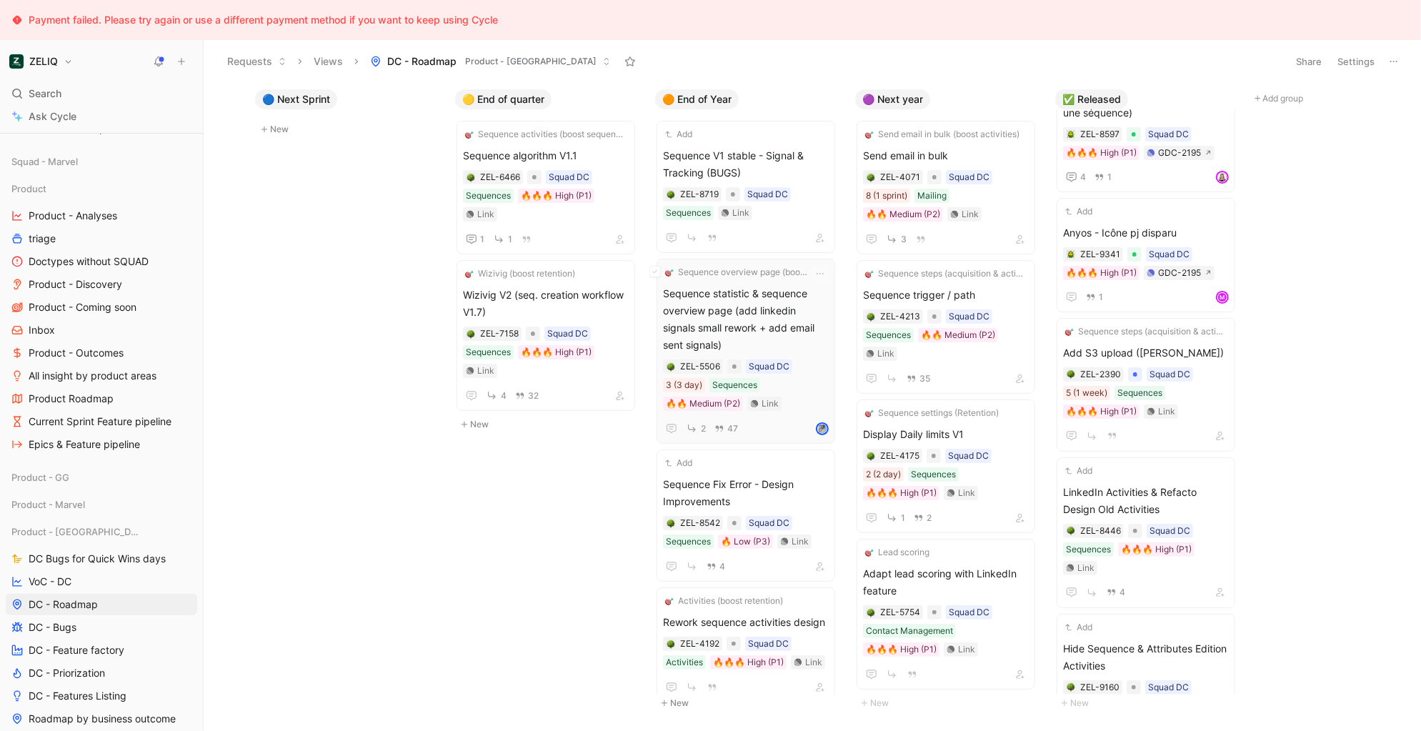 The image size is (1421, 731). What do you see at coordinates (1100, 254) in the screenshot?
I see `div: ZEL-9341` at bounding box center [1100, 254].